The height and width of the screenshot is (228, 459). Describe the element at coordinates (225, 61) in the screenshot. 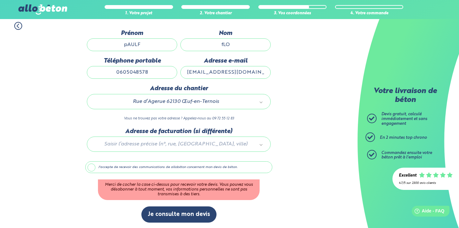

I see `label: Adresse e-mail` at that location.